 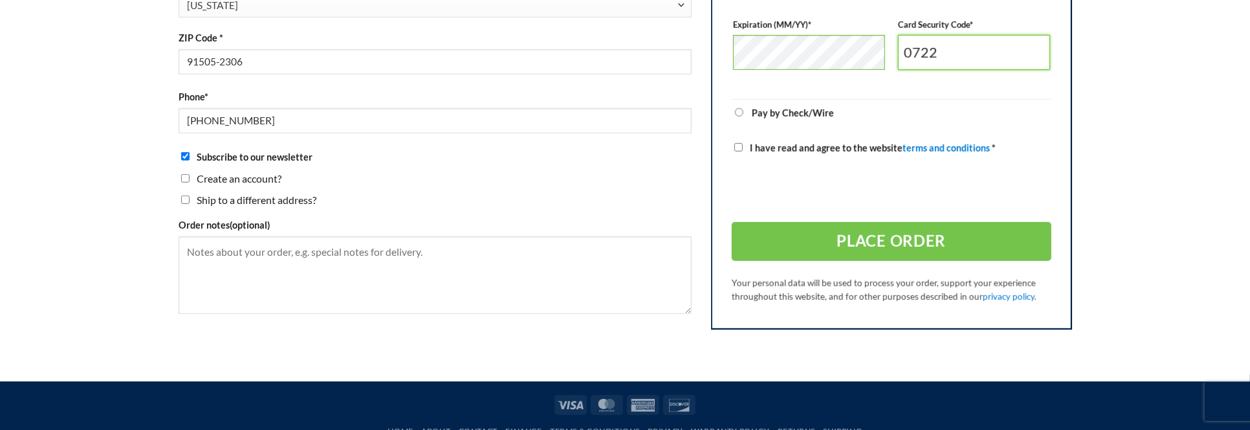 I want to click on span: Ship to a different address?, so click(x=256, y=199).